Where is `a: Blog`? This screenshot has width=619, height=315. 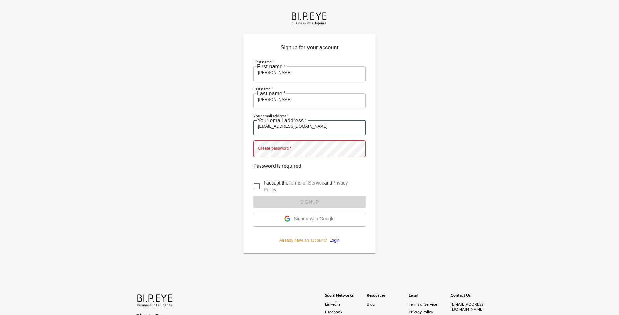 a: Blog is located at coordinates (371, 304).